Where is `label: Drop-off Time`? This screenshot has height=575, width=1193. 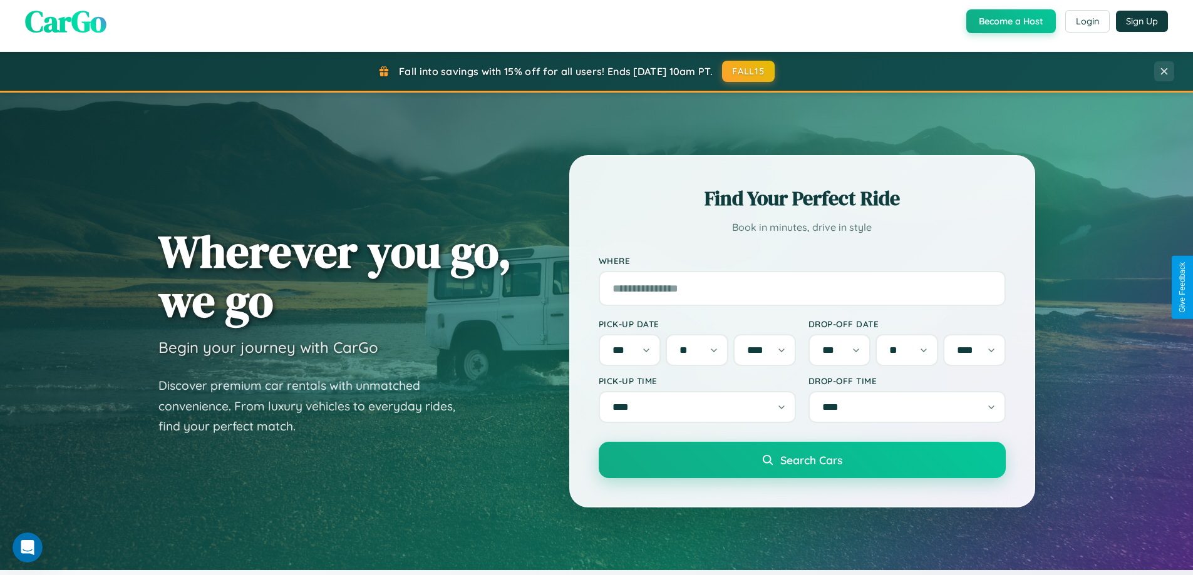 label: Drop-off Time is located at coordinates (907, 381).